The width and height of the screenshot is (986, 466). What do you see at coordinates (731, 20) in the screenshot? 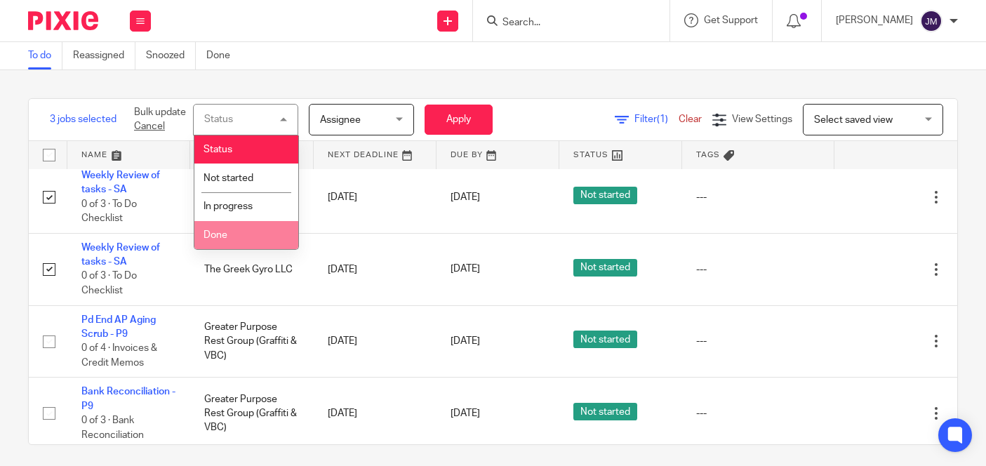
I see `span: Get Support` at bounding box center [731, 20].